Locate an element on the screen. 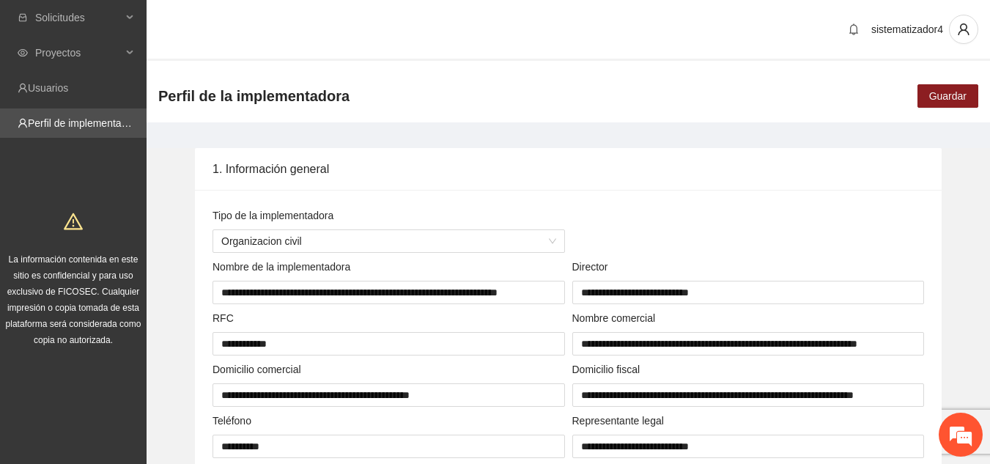 The image size is (990, 464). div: Conversaciones is located at coordinates (161, 84).